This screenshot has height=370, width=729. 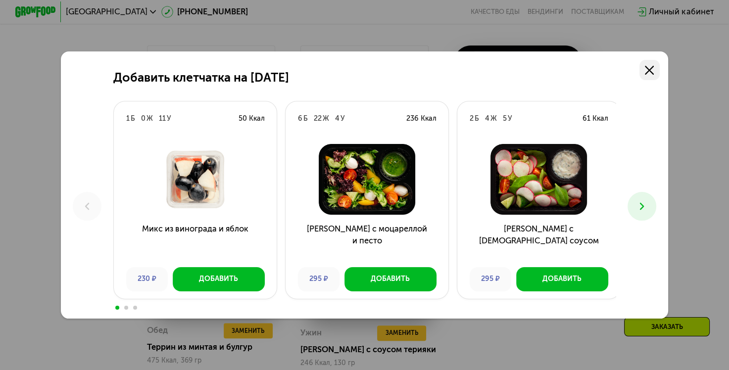 What do you see at coordinates (472, 119) in the screenshot?
I see `div: 2` at bounding box center [472, 119].